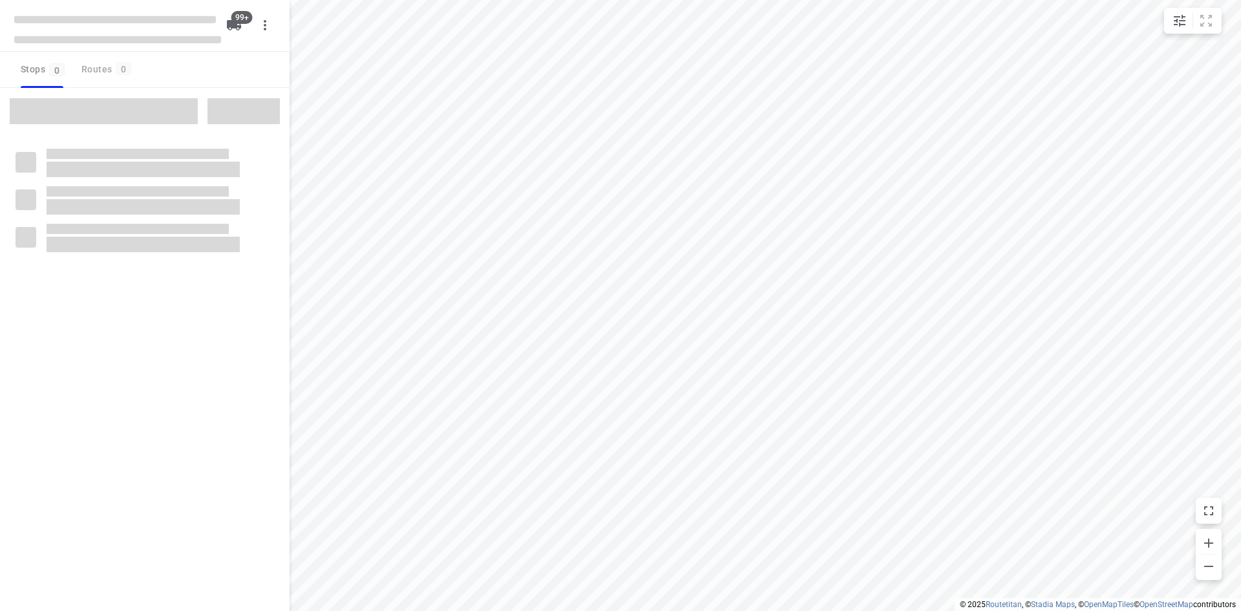 This screenshot has width=1241, height=611. What do you see at coordinates (1098, 605) in the screenshot?
I see `li: © 2025 , © , © © contributors` at bounding box center [1098, 605].